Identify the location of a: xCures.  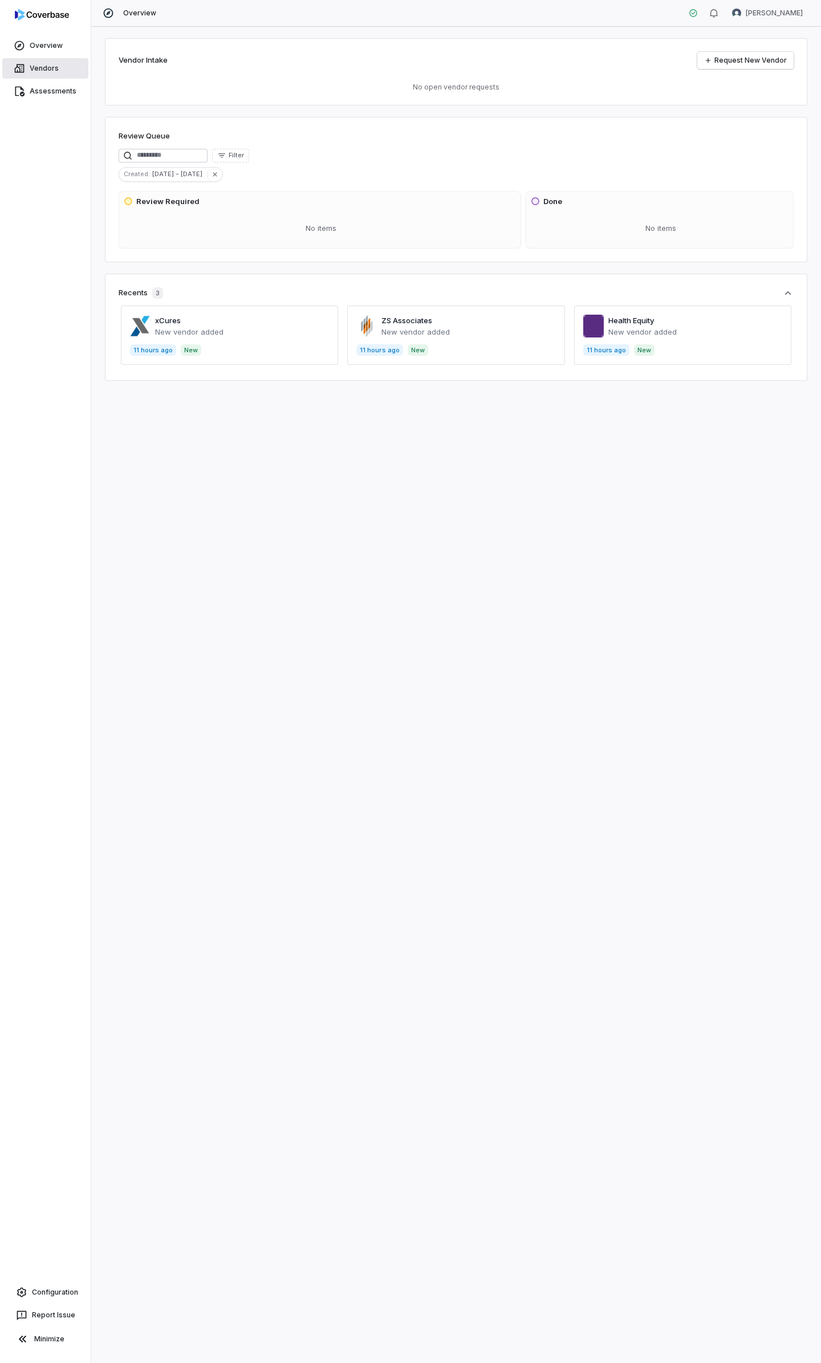
(168, 320).